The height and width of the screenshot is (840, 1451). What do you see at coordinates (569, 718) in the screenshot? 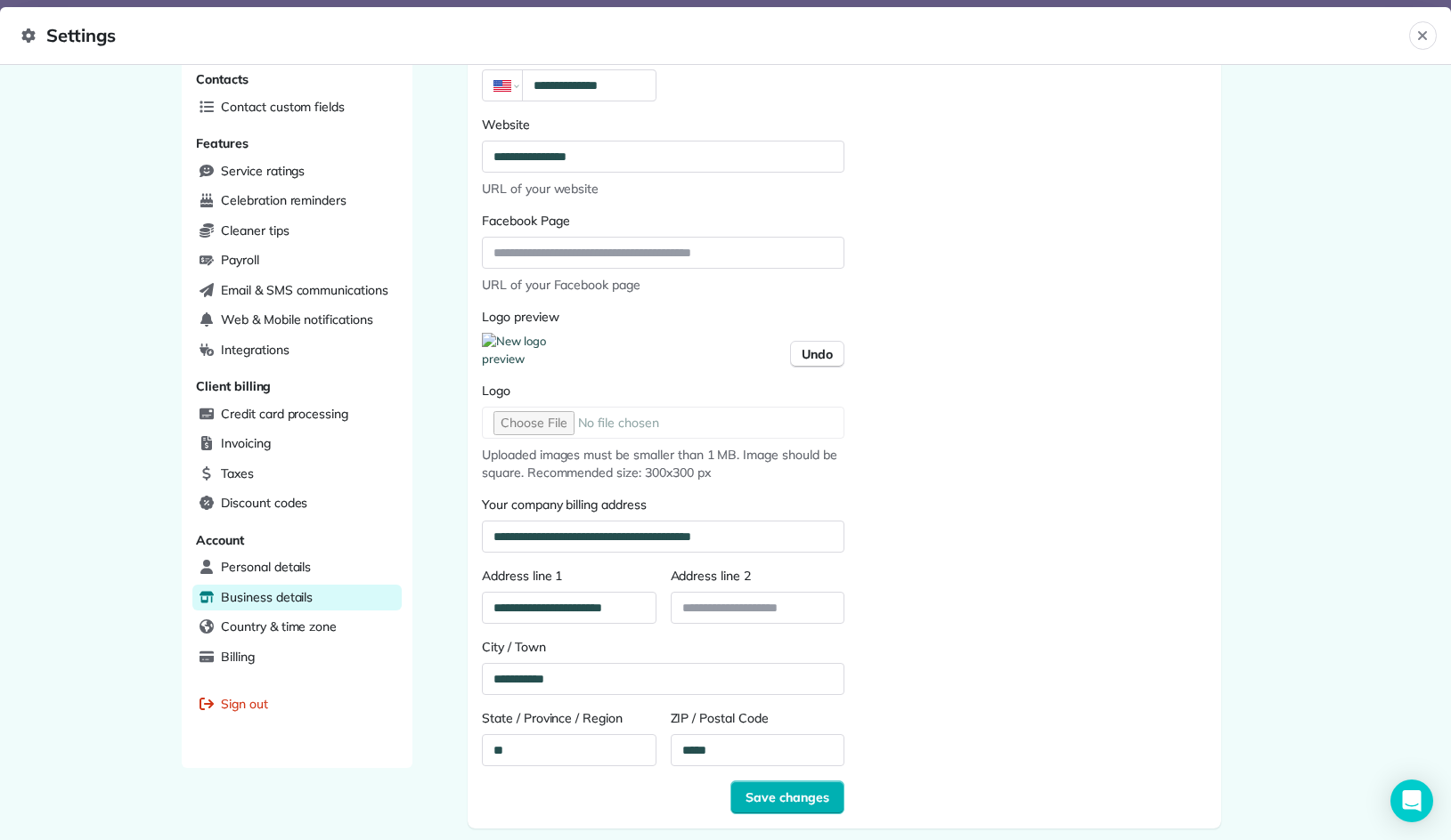
I see `label: State / Province / Region` at bounding box center [569, 718].